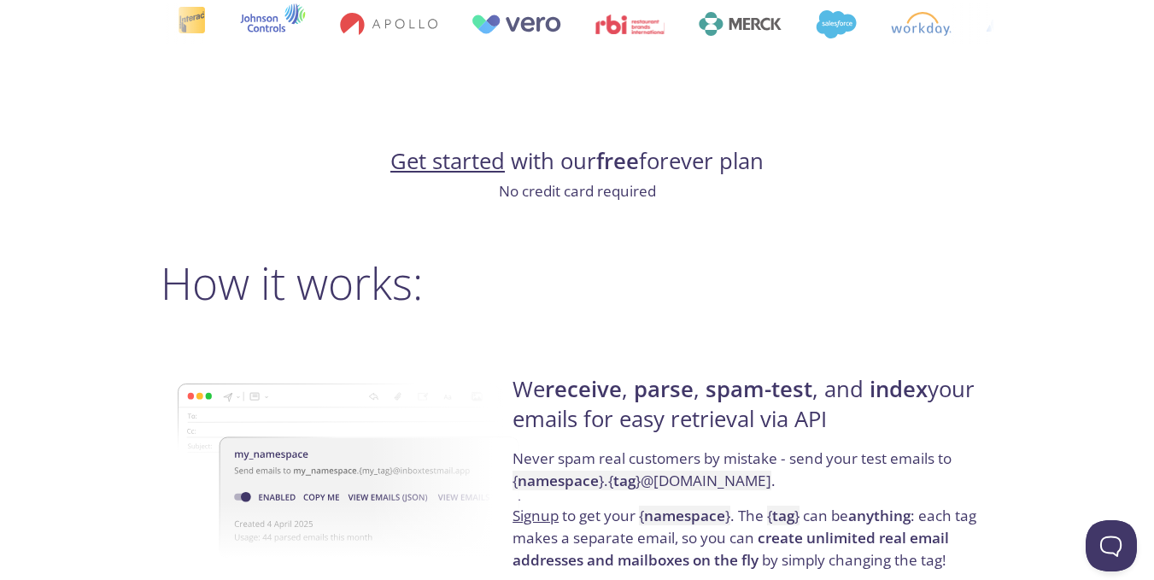  I want to click on strong: parse, so click(664, 389).